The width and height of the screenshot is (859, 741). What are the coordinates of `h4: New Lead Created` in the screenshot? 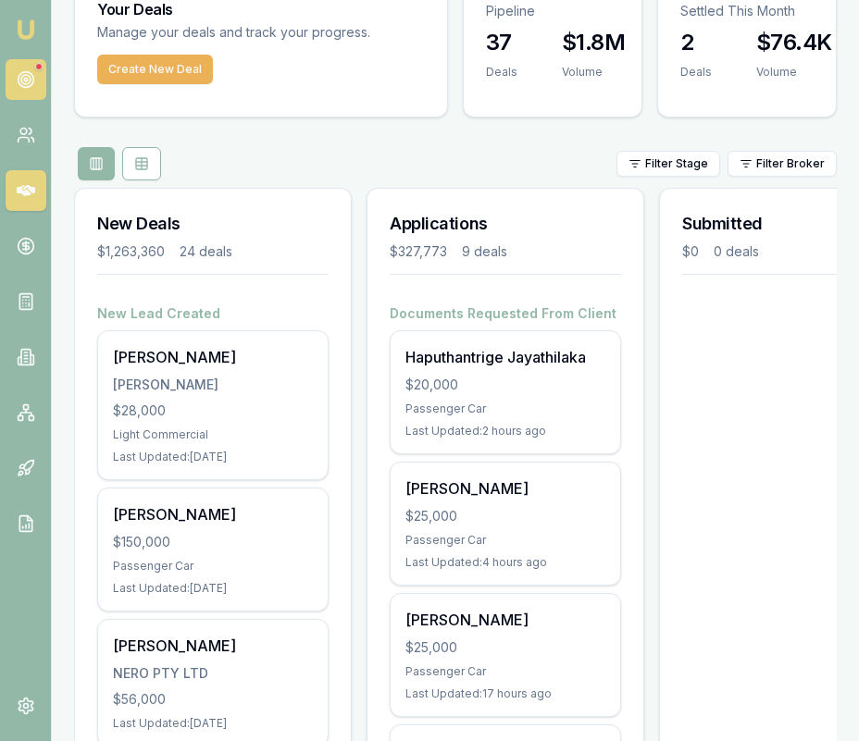 It's located at (213, 314).